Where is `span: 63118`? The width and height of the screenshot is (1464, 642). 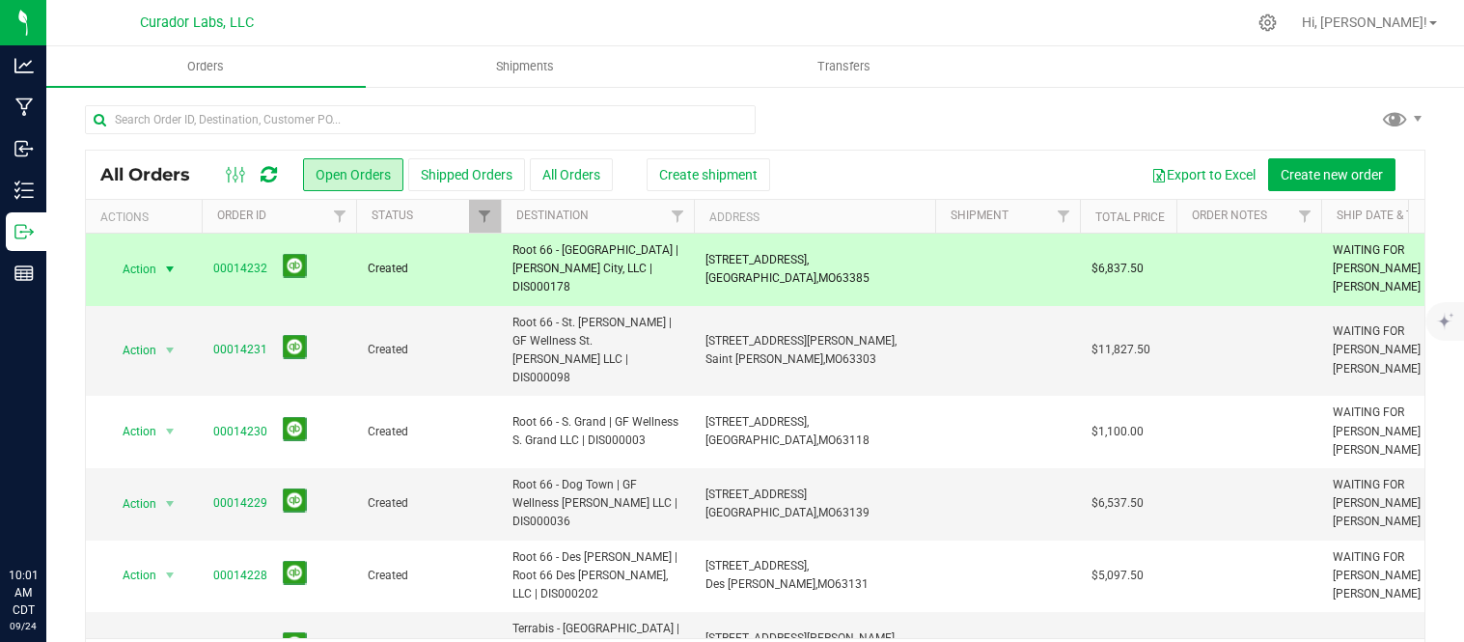
span: 63118 is located at coordinates (852, 440).